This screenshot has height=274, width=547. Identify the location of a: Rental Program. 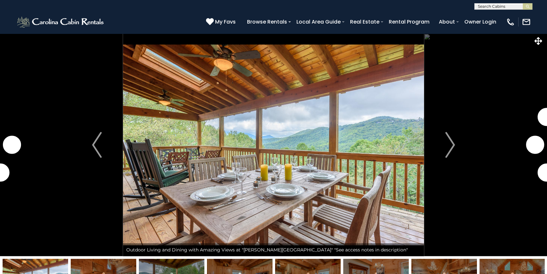
(409, 22).